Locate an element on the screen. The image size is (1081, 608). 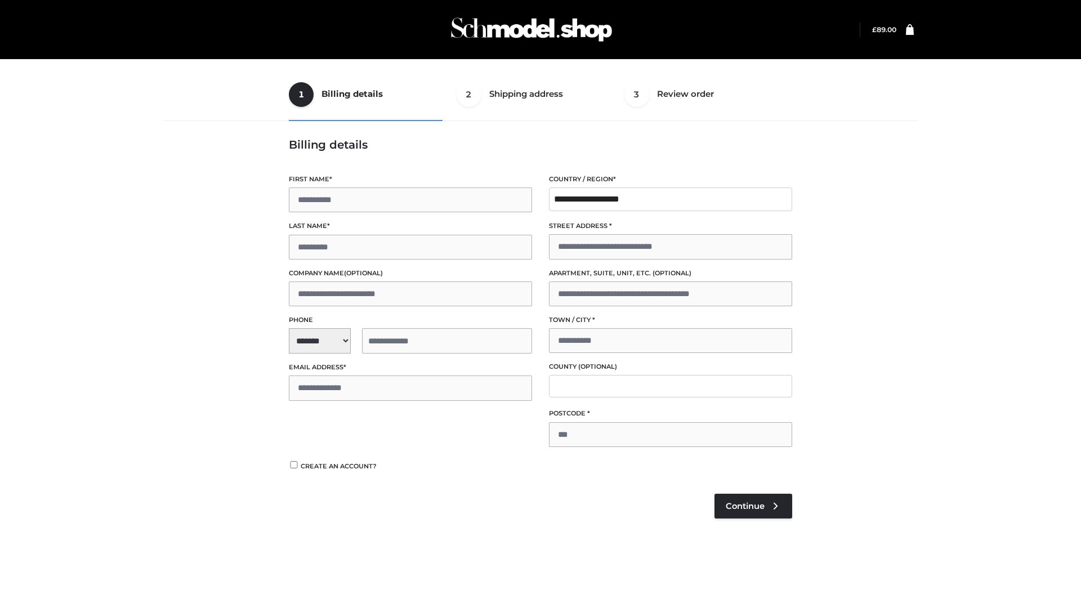
label: First name is located at coordinates (410, 179).